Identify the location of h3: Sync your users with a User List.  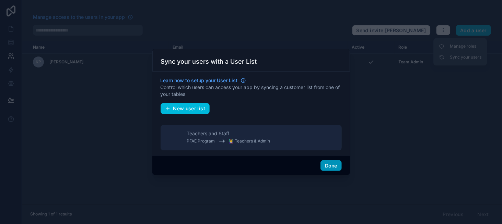
(209, 62).